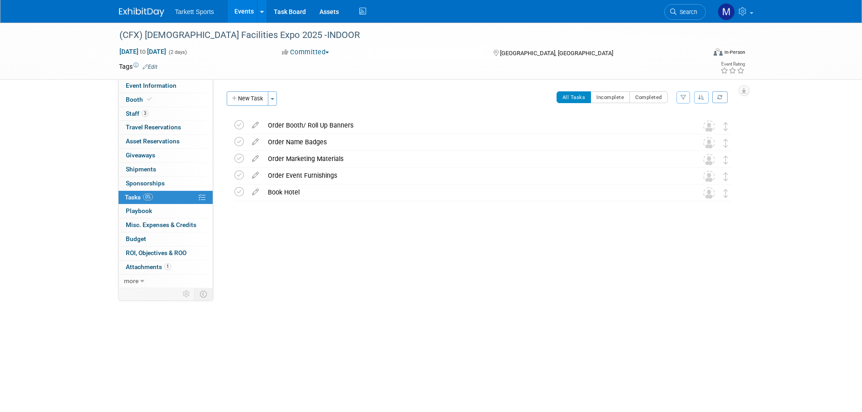  Describe the element at coordinates (166, 170) in the screenshot. I see `a: Shipments` at that location.